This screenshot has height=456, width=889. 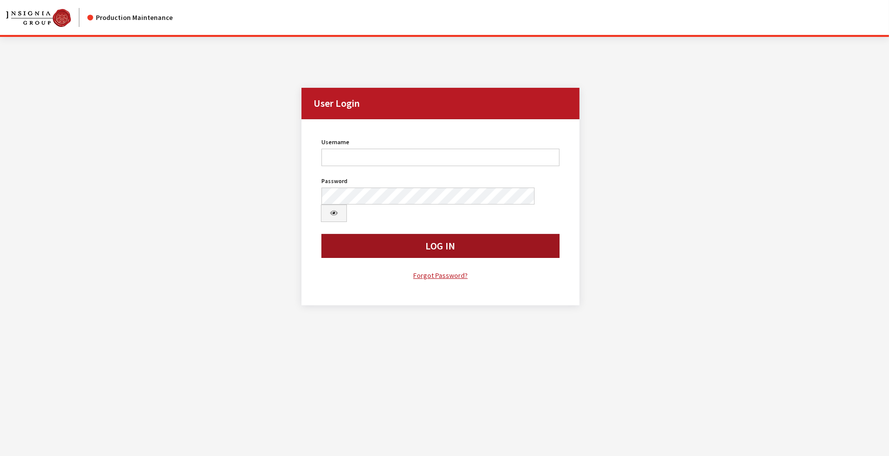 What do you see at coordinates (440, 103) in the screenshot?
I see `h2: User Login` at bounding box center [440, 103].